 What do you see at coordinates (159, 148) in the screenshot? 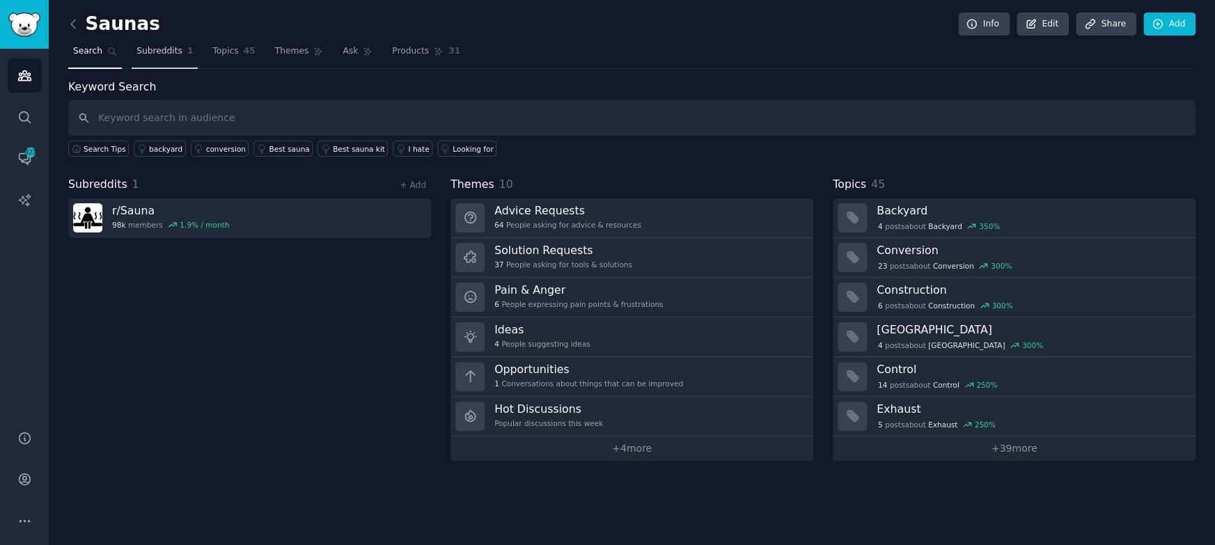
I see `a: backyard` at bounding box center [159, 148].